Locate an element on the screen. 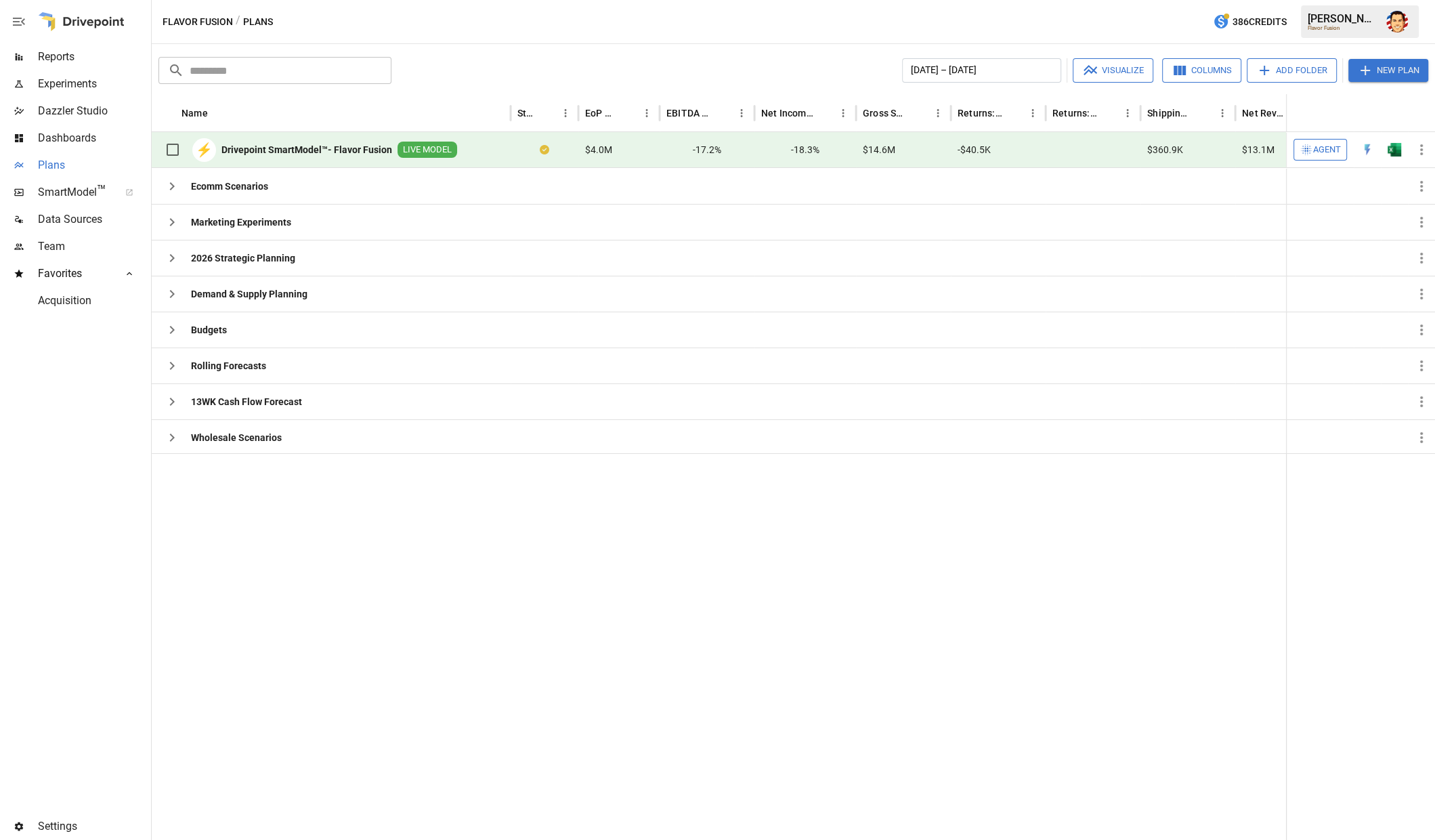 The image size is (1435, 840). span: $360.9K is located at coordinates (1165, 149).